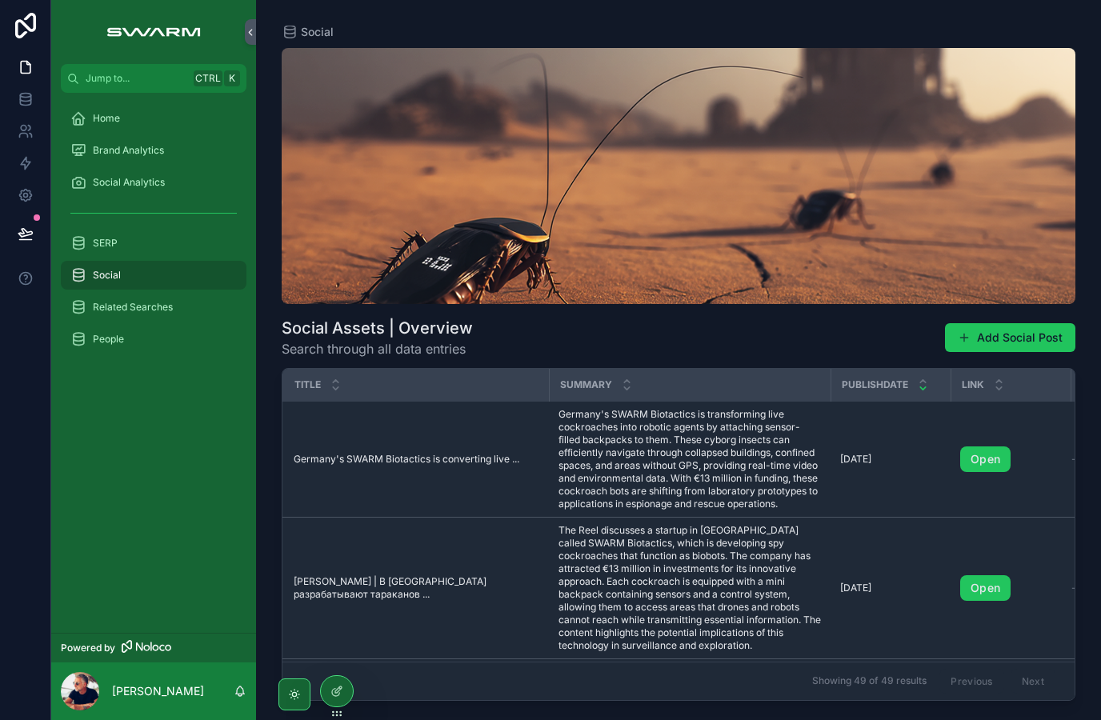 The image size is (1101, 720). Describe the element at coordinates (133, 307) in the screenshot. I see `span: Related Searches` at that location.